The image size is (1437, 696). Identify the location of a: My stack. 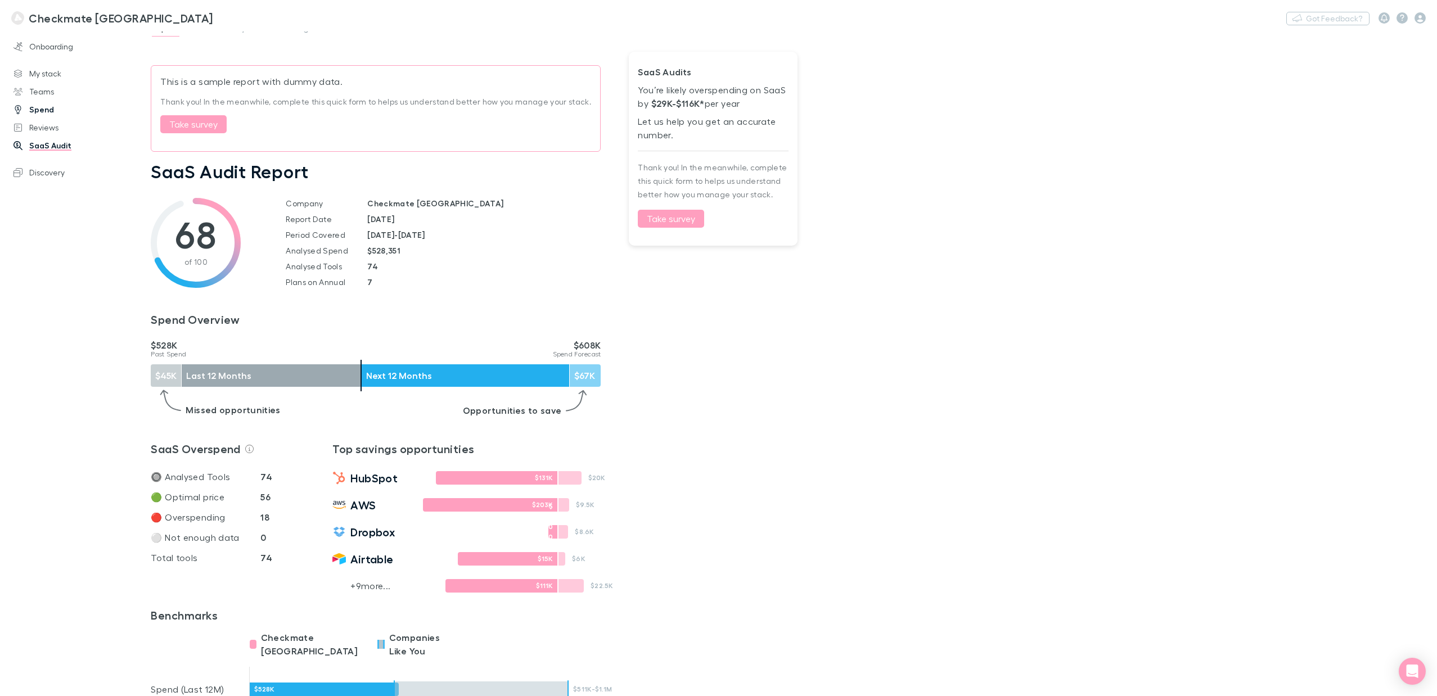
(75, 74).